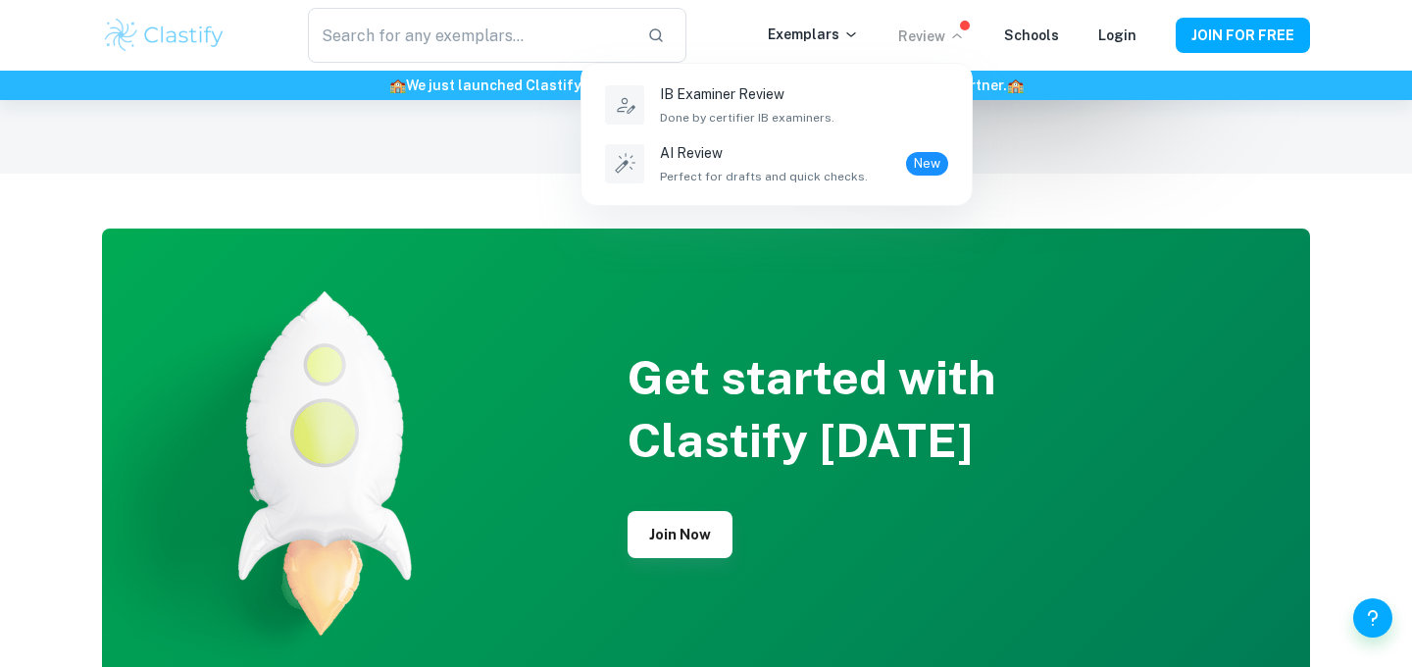  What do you see at coordinates (764, 177) in the screenshot?
I see `span: Perfect for drafts and quick checks.` at bounding box center [764, 177].